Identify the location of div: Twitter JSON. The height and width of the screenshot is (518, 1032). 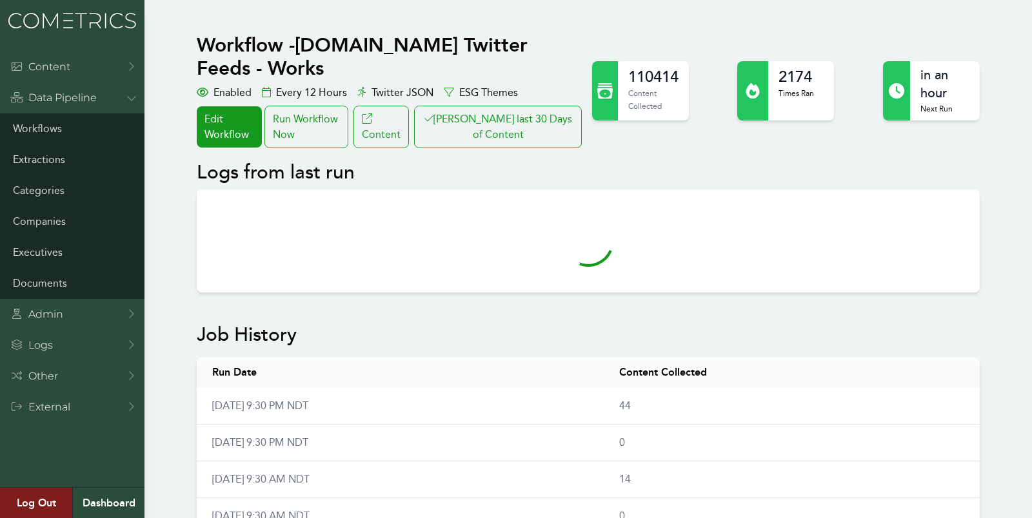
(395, 93).